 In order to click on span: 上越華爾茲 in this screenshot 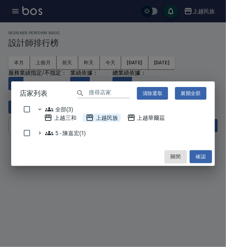, I will do `click(146, 118)`.